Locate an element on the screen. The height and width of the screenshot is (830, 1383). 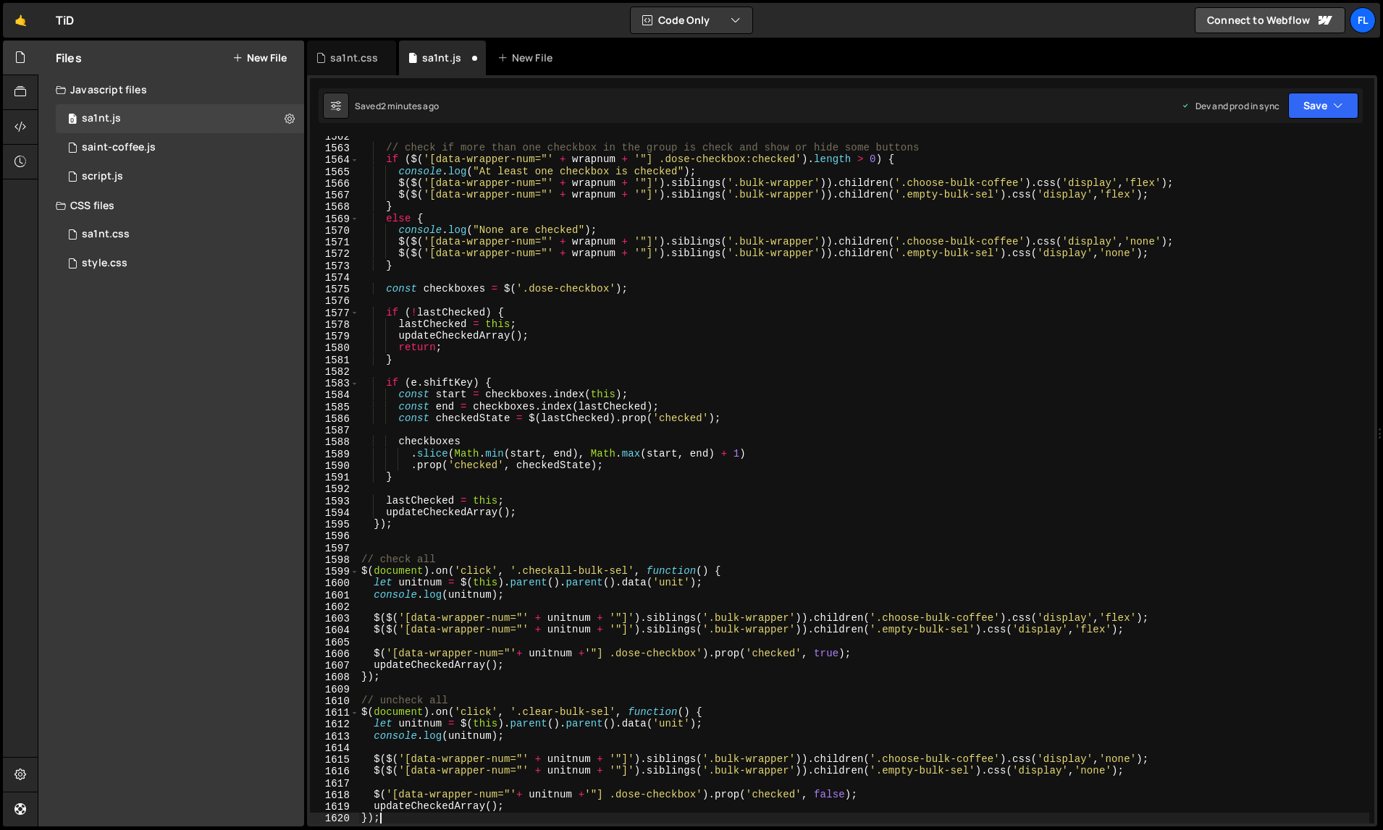
div: 1619 is located at coordinates (335, 807).